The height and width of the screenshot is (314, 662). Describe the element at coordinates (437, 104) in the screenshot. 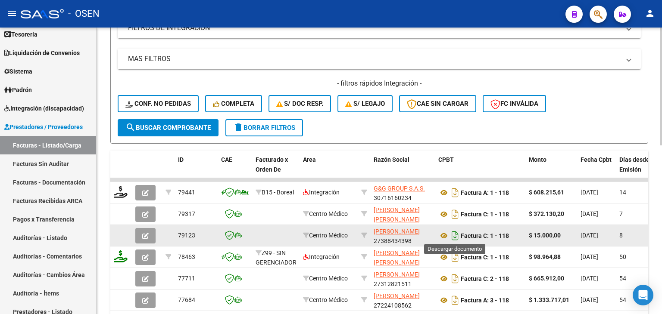

I see `button: CAE SIN CARGAR` at that location.